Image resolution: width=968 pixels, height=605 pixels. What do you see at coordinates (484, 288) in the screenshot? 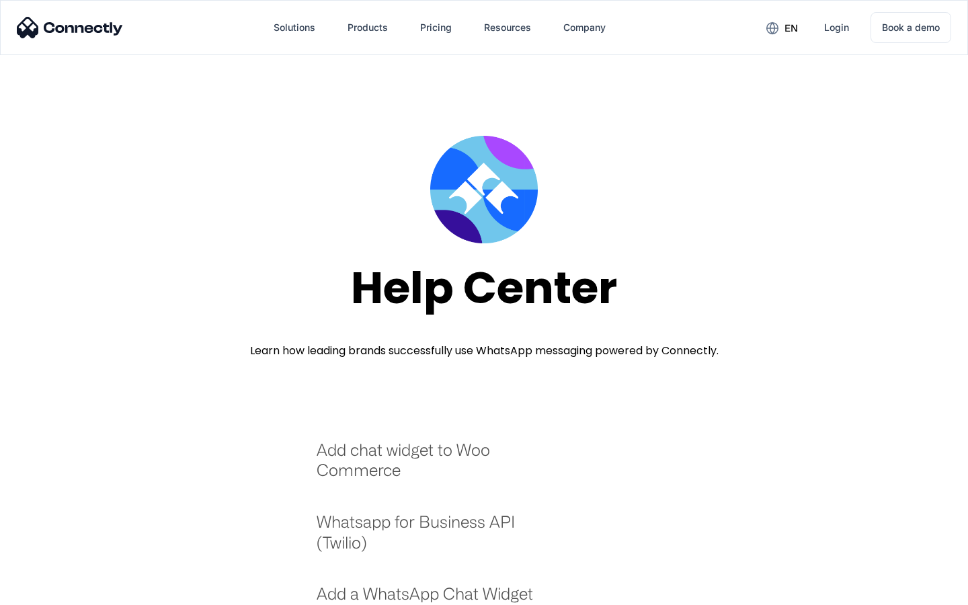
I see `div: Help Center` at bounding box center [484, 288].